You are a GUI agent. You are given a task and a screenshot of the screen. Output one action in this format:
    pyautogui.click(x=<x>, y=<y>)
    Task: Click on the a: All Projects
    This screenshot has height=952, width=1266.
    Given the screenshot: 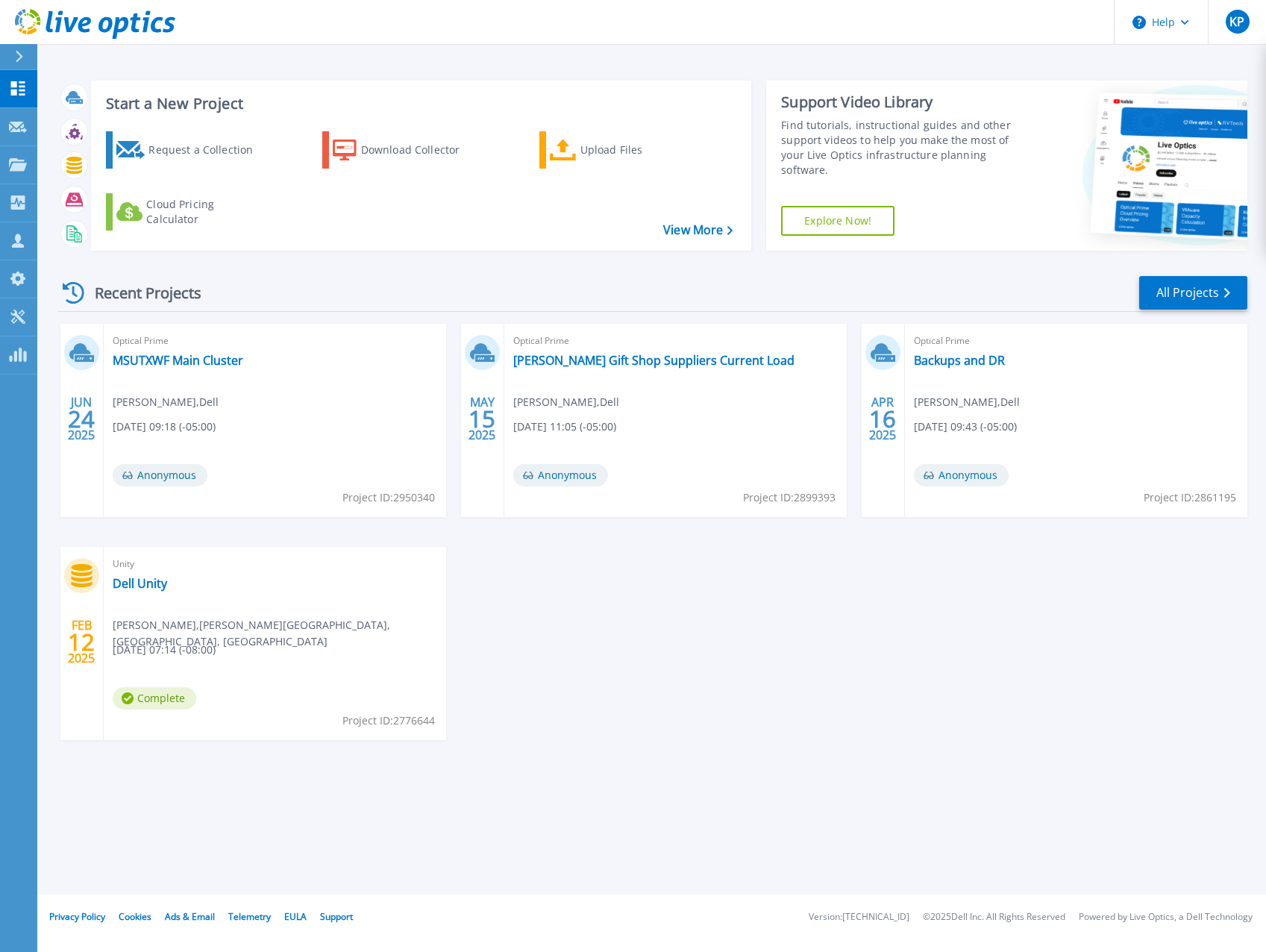 What is the action you would take?
    pyautogui.click(x=1193, y=293)
    